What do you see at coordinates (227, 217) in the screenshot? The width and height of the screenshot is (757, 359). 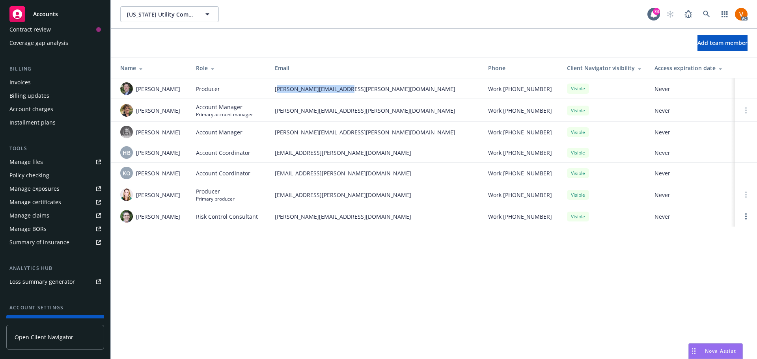 I see `span: Risk Control Consultant` at bounding box center [227, 217].